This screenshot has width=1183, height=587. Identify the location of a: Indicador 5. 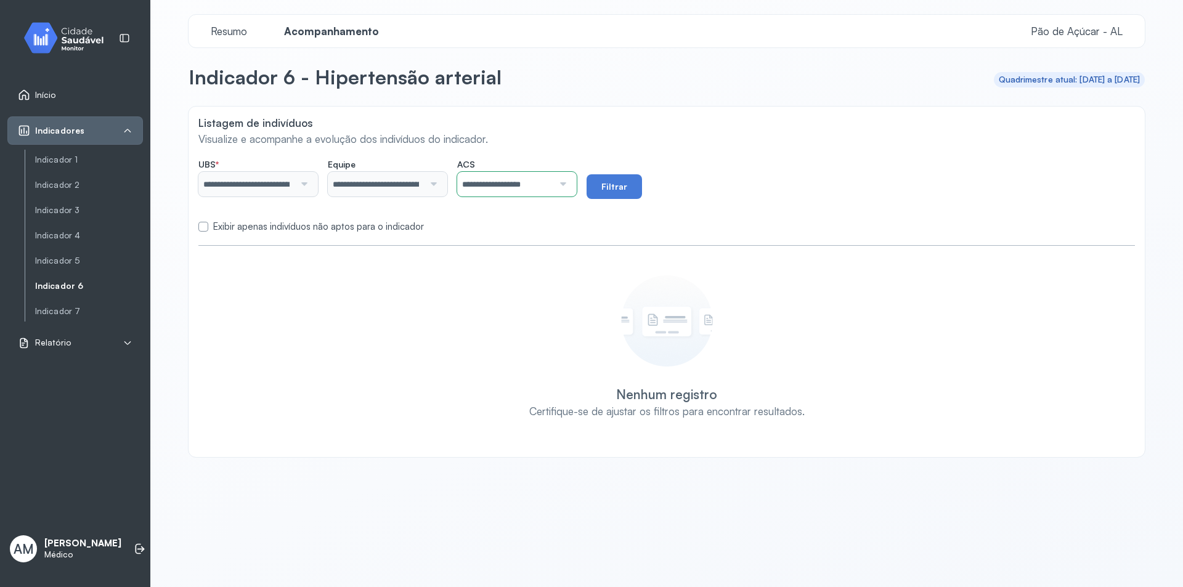
(89, 261).